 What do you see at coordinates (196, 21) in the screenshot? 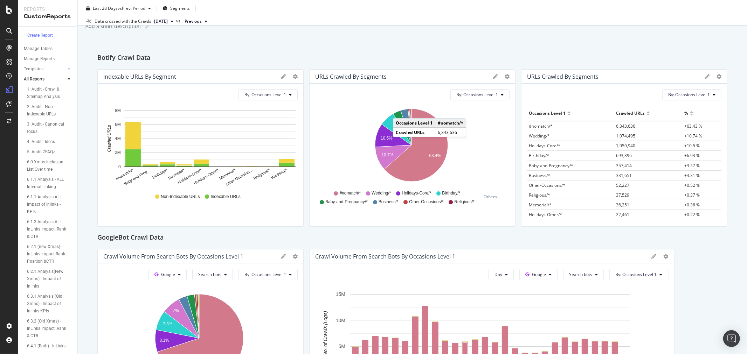
I see `button: Previous` at bounding box center [196, 21].